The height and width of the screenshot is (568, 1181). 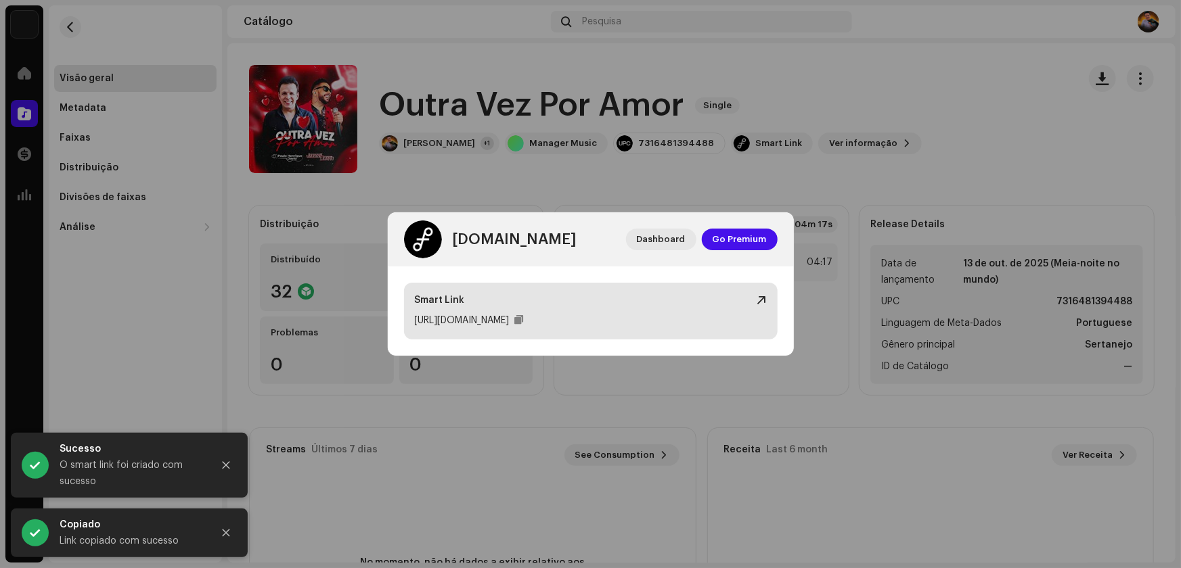 I want to click on div: Copiado, so click(x=131, y=525).